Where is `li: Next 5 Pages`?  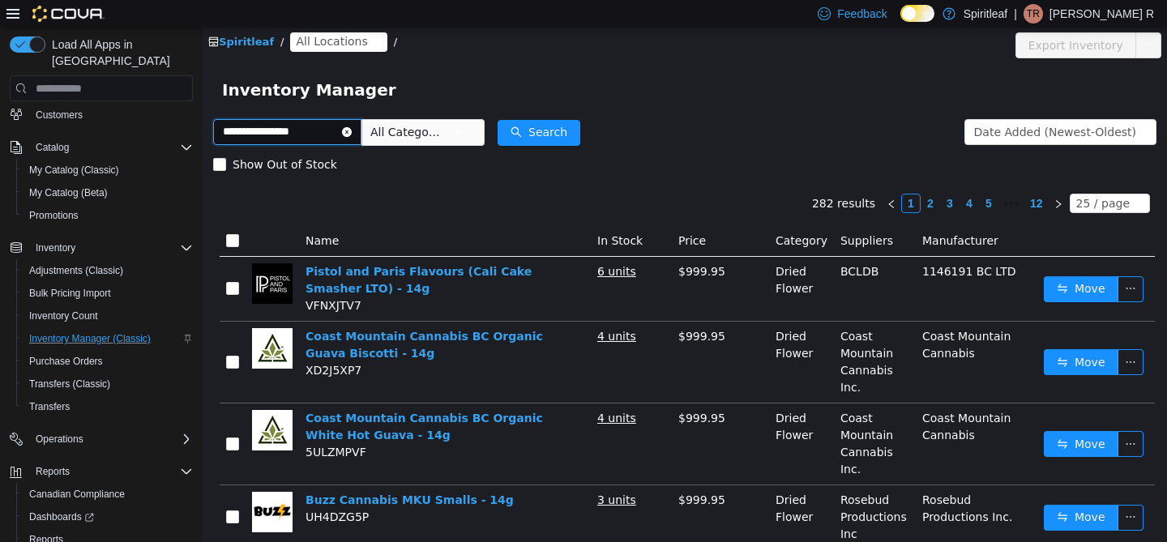 li: Next 5 Pages is located at coordinates (809, 177).